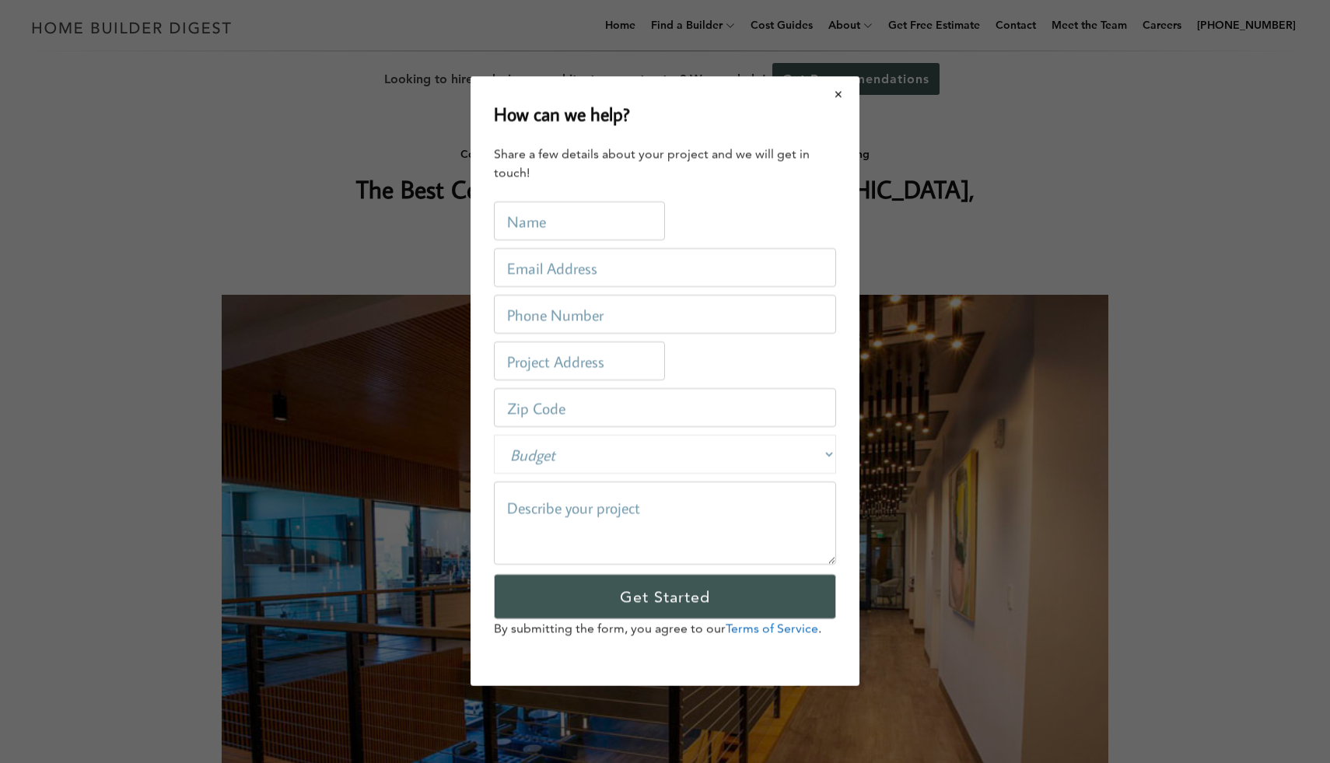  I want to click on input: Phone Number, so click(665, 315).